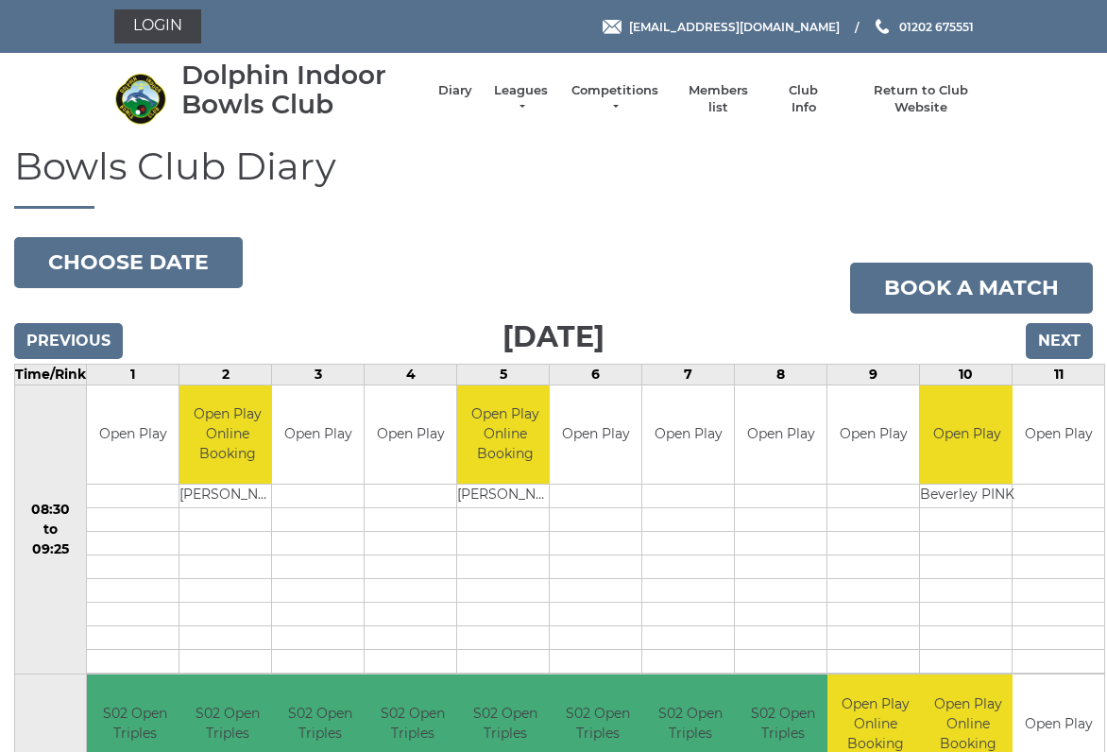 This screenshot has height=752, width=1107. I want to click on td: 2, so click(226, 374).